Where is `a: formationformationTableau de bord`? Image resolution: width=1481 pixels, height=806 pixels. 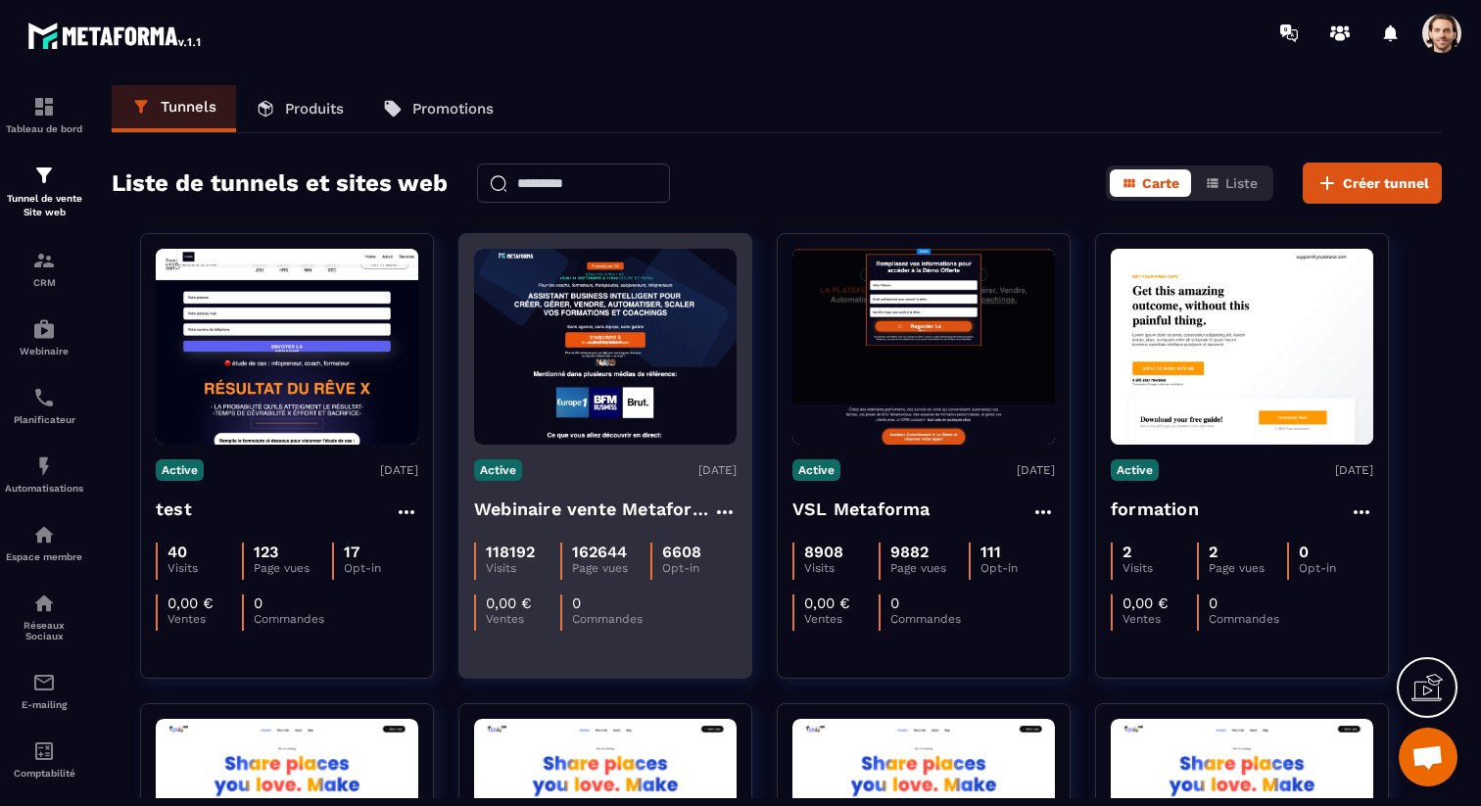 a: formationformationTableau de bord is located at coordinates (44, 115).